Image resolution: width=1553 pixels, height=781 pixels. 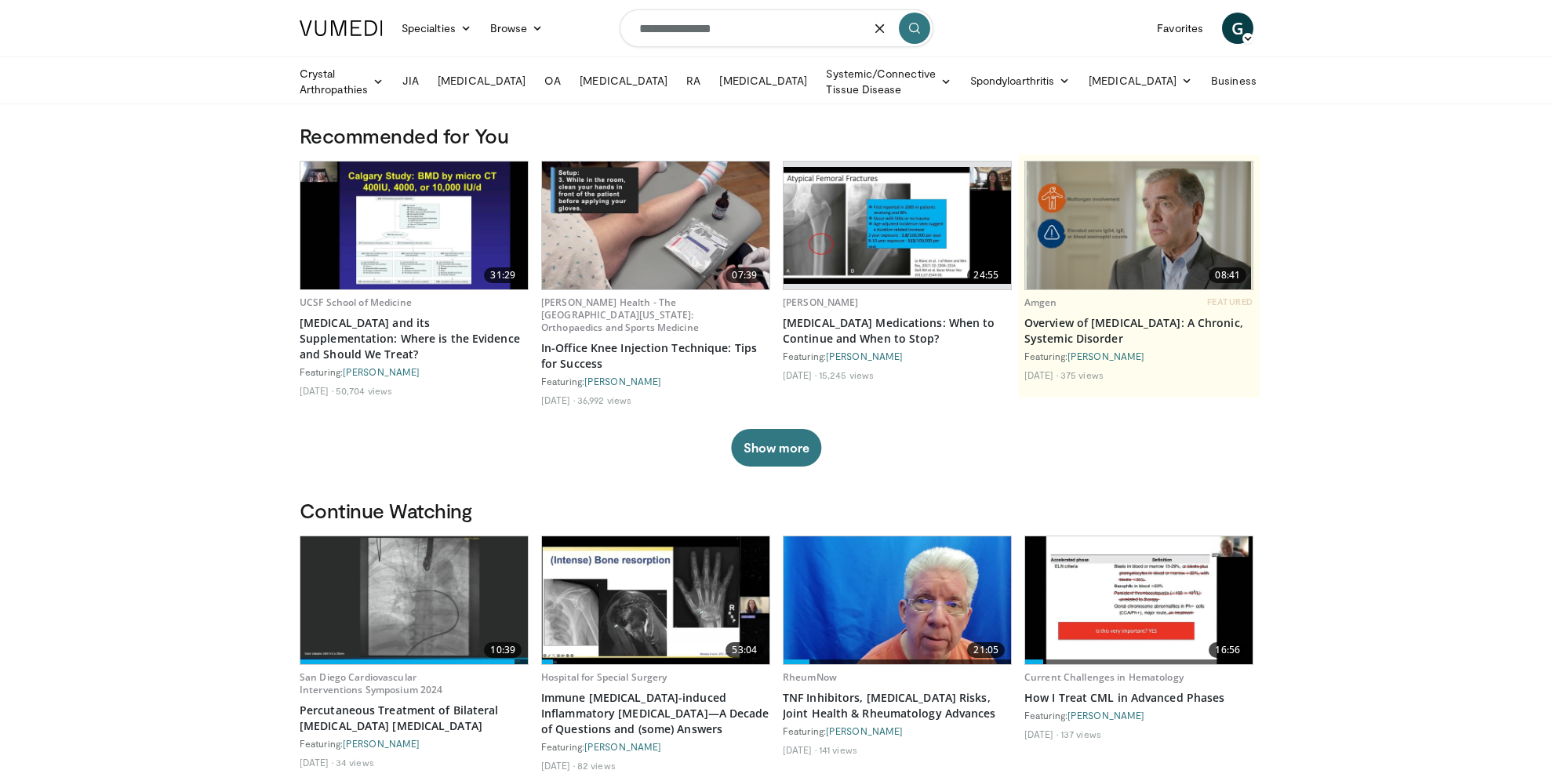 I want to click on a: Browse, so click(x=517, y=28).